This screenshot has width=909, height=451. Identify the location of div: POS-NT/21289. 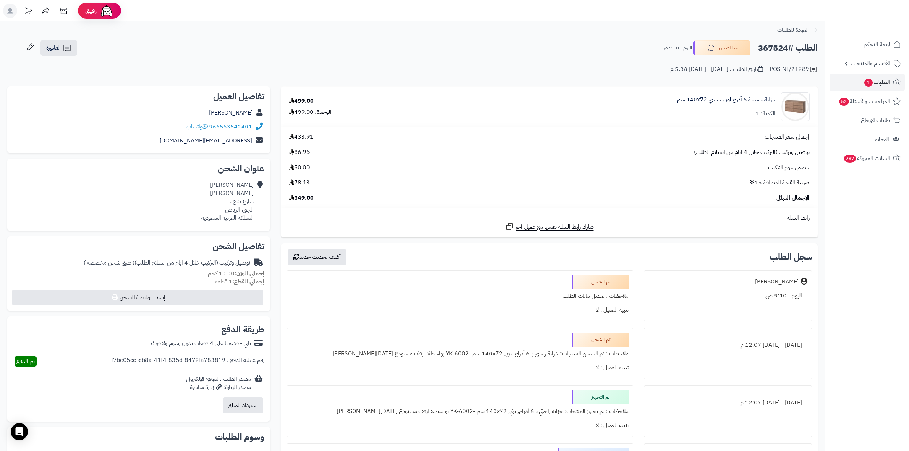
(793, 69).